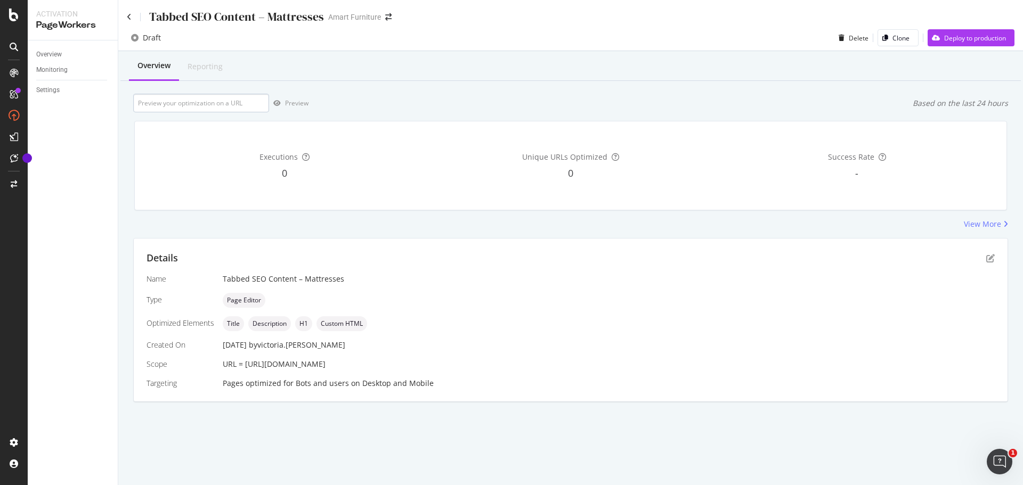 The image size is (1023, 485). Describe the element at coordinates (851, 38) in the screenshot. I see `button: Delete` at that location.